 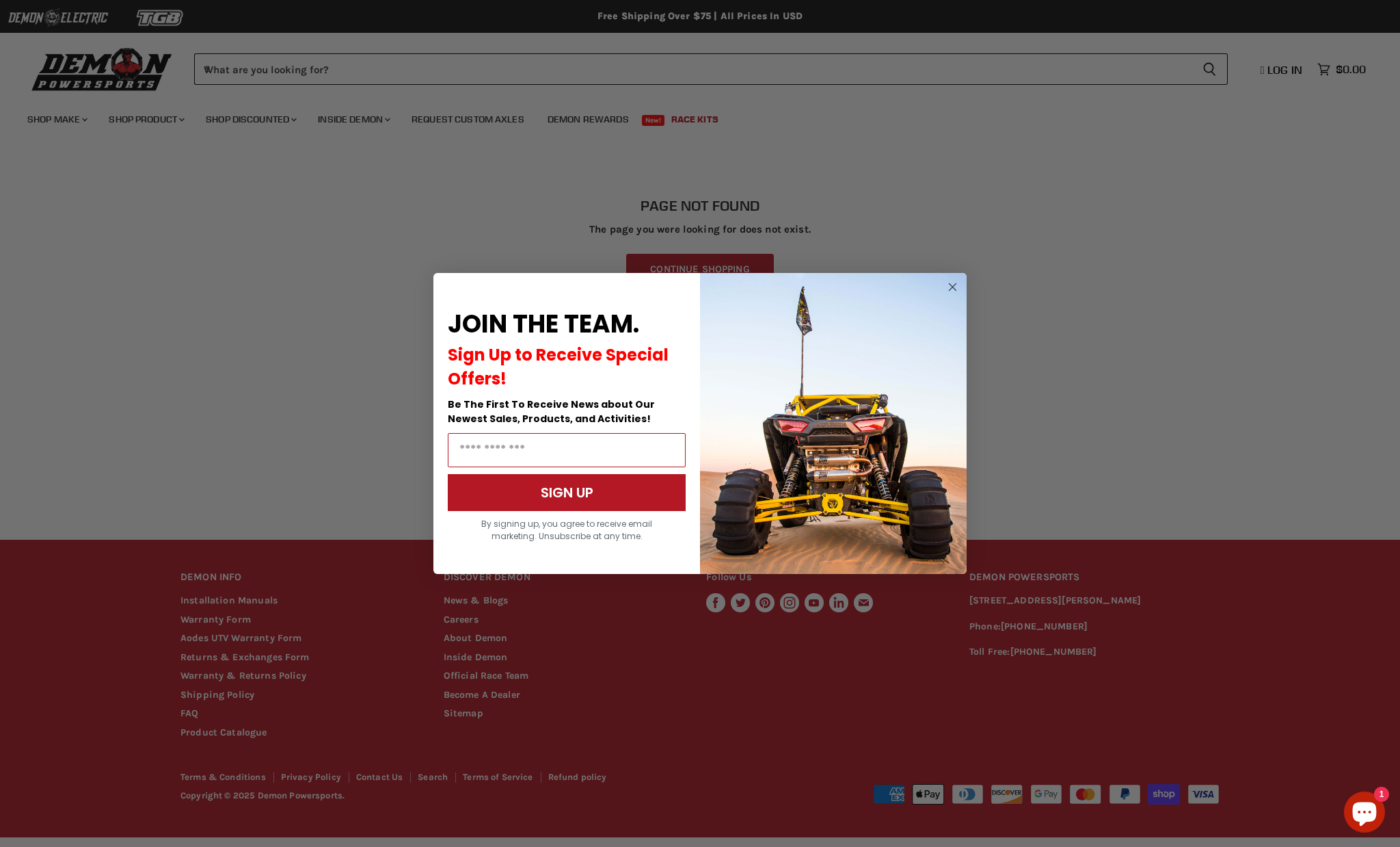 I want to click on inbox-online-store-chat: Shopify online store chat, so click(x=1365, y=814).